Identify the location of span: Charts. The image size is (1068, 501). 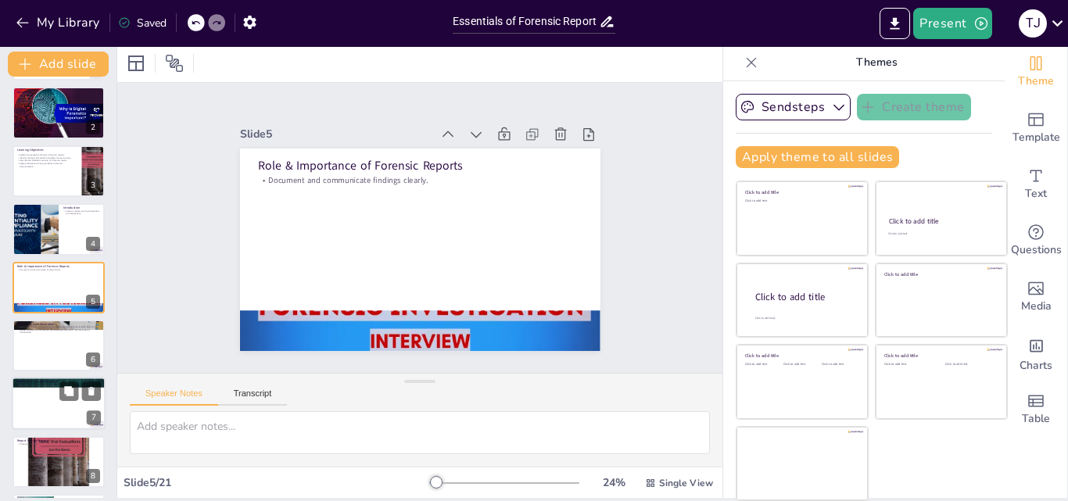
(1036, 366).